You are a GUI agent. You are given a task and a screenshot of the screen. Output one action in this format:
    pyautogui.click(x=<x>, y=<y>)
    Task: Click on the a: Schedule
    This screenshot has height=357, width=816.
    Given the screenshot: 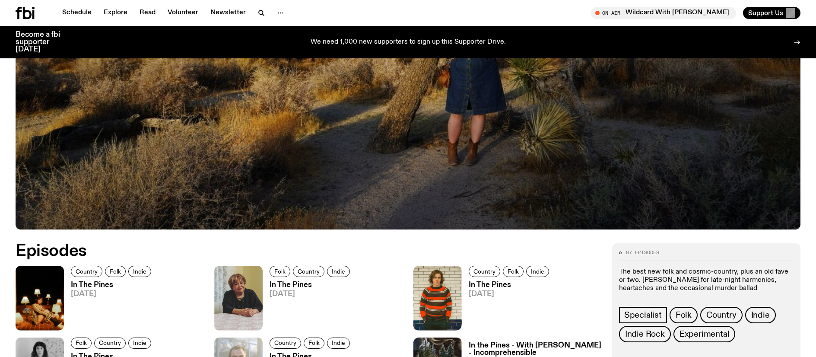 What is the action you would take?
    pyautogui.click(x=77, y=13)
    